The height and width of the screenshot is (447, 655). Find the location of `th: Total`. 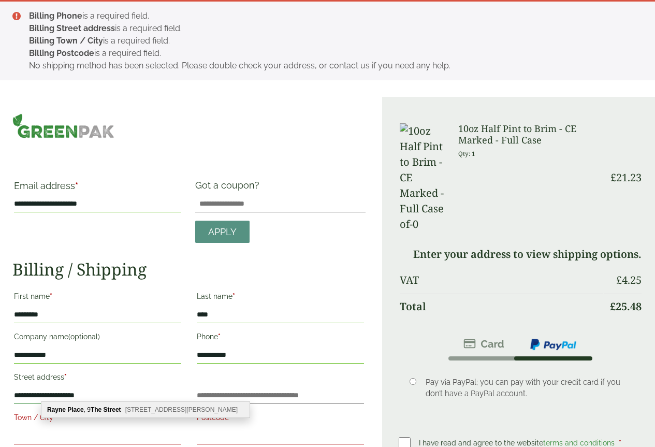

th: Total is located at coordinates (501, 306).